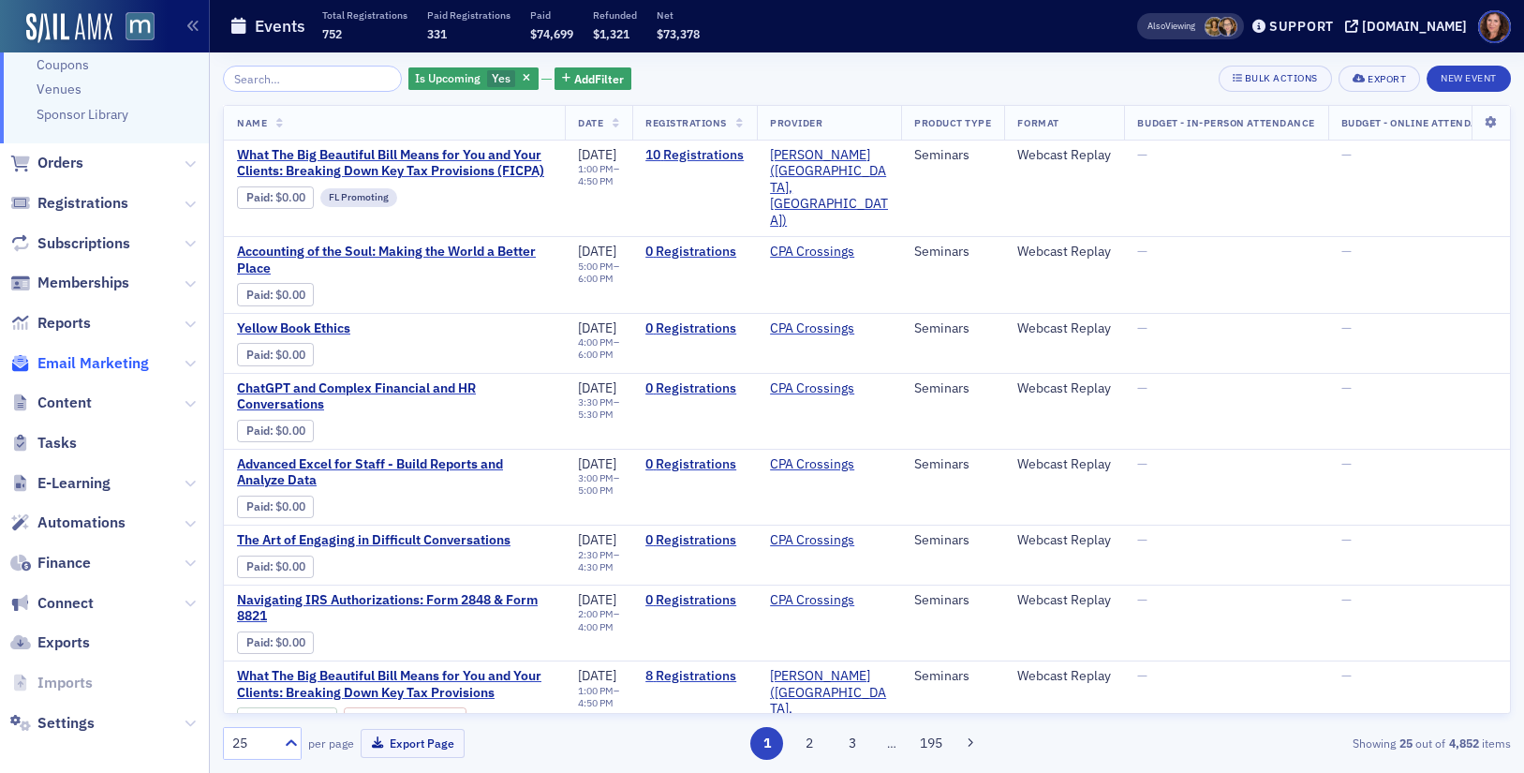 The image size is (1524, 773). What do you see at coordinates (766, 743) in the screenshot?
I see `button: 1` at bounding box center [766, 743].